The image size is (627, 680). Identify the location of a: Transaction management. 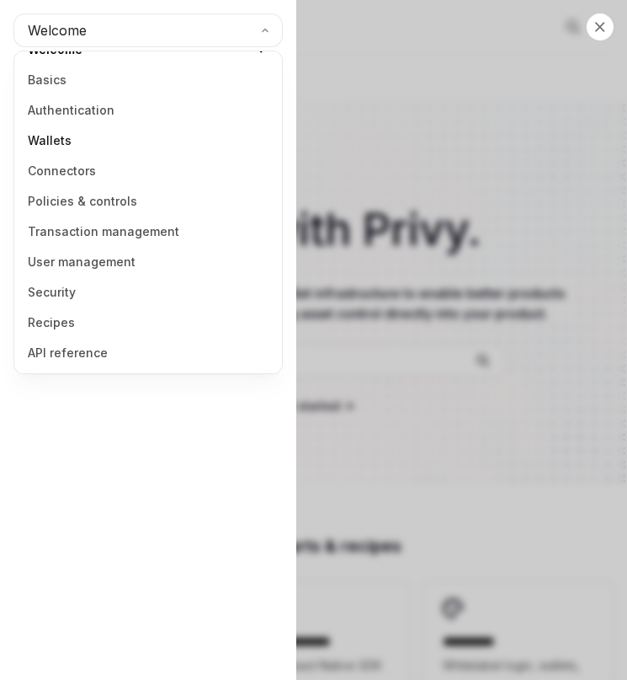
(148, 232).